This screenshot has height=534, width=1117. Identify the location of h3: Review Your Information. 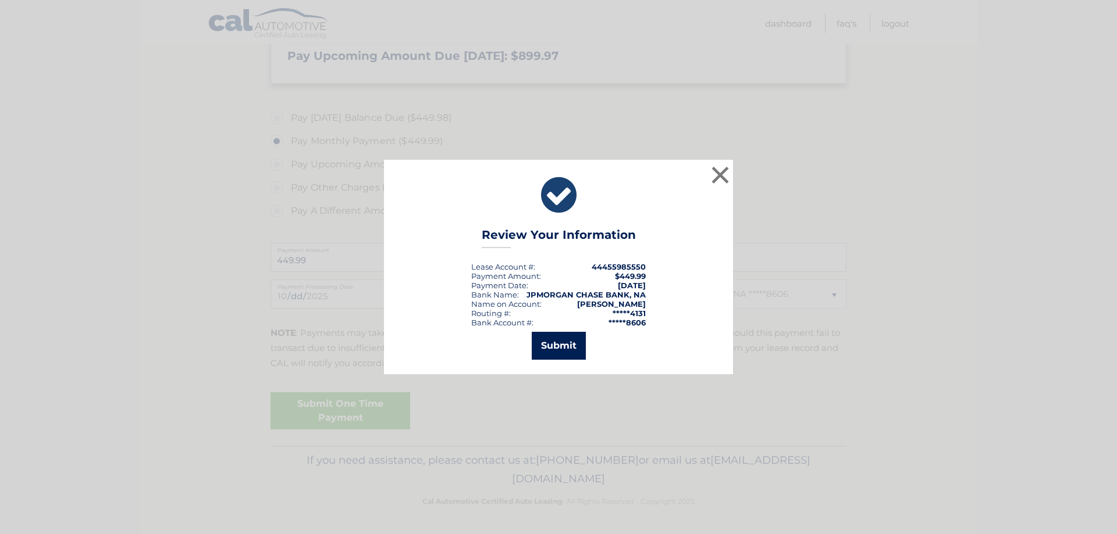
(558, 238).